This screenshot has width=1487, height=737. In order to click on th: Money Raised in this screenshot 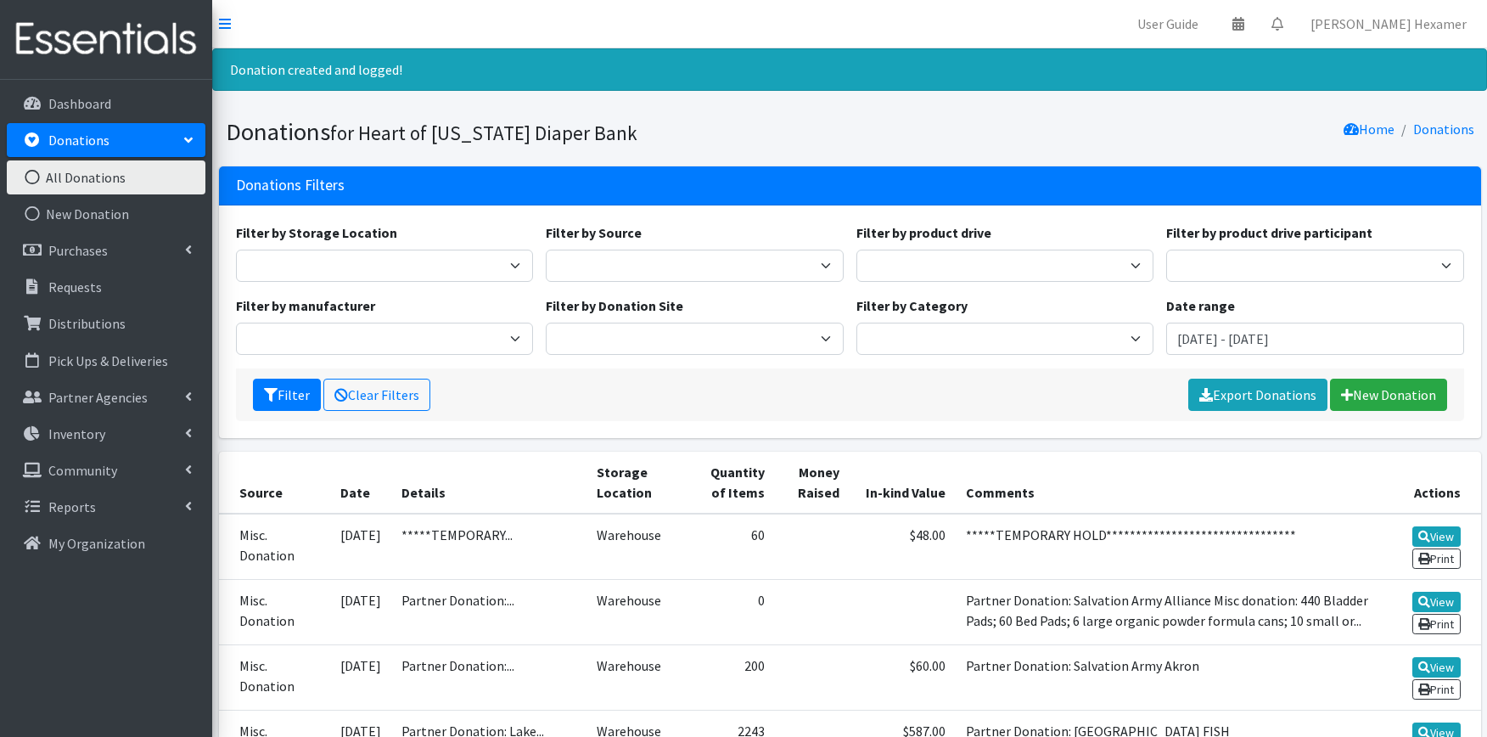, I will do `click(812, 482)`.